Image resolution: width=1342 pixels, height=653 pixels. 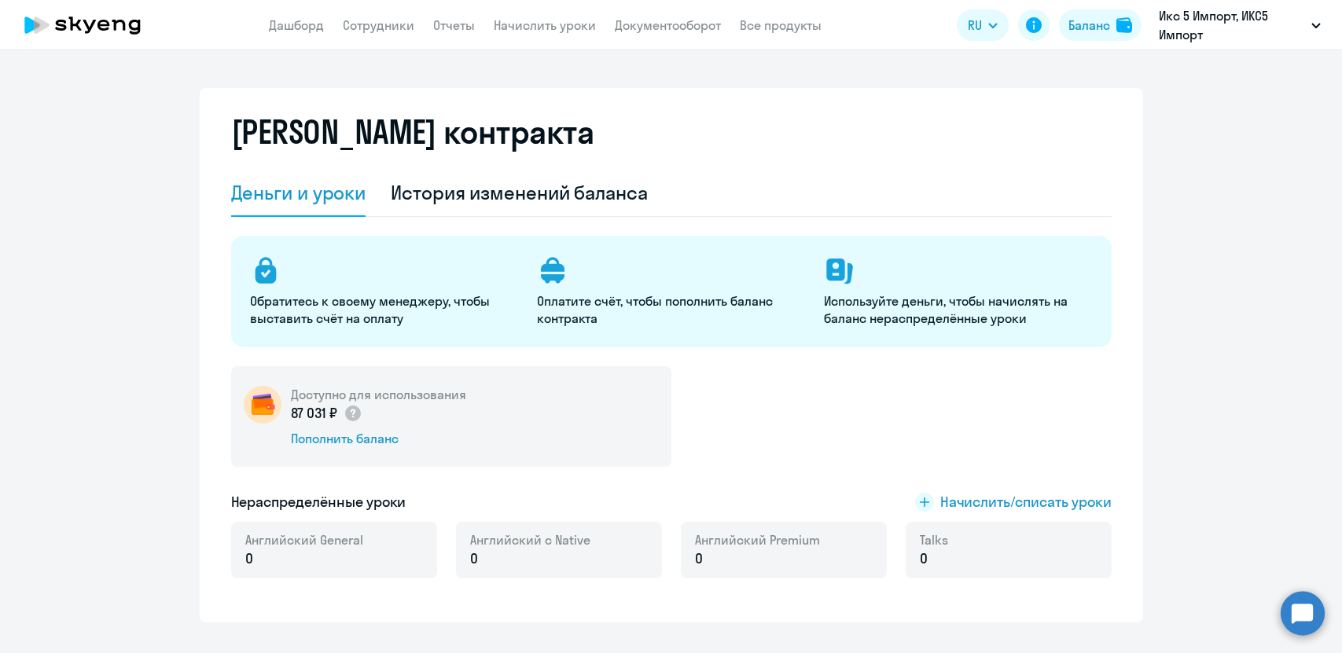 What do you see at coordinates (957, 310) in the screenshot?
I see `p: Используйте деньги, чтобы начислять на баланс нераспределённые уроки` at bounding box center [957, 310].